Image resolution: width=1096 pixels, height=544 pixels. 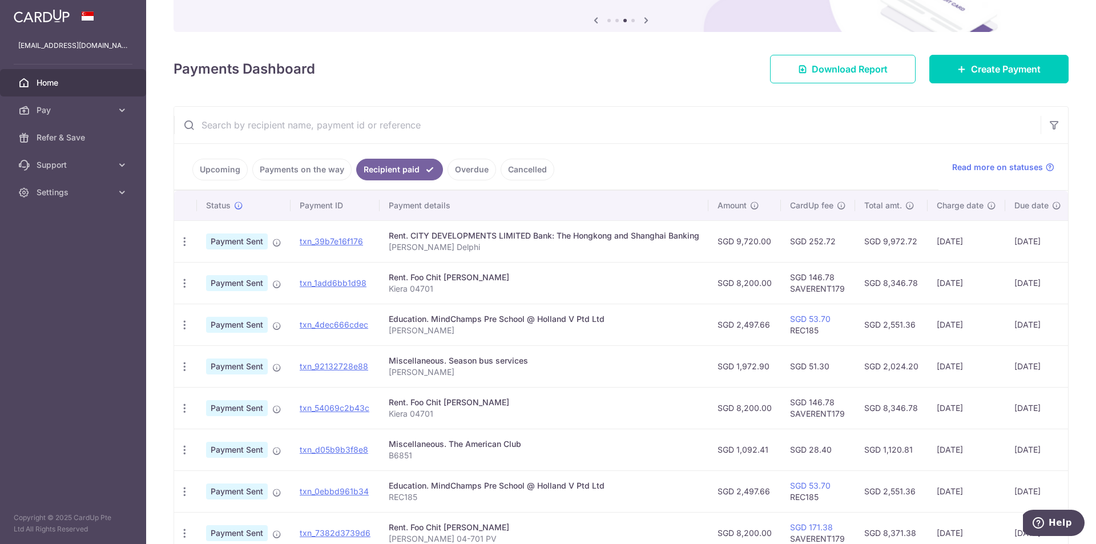 What do you see at coordinates (849, 69) in the screenshot?
I see `span: Download Report` at bounding box center [849, 69].